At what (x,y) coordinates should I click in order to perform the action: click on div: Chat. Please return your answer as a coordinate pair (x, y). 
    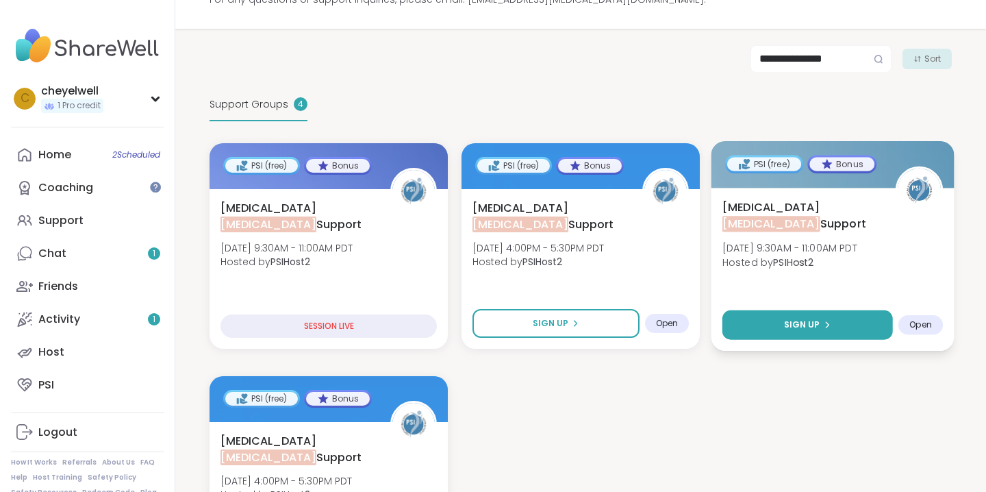
    Looking at the image, I should click on (52, 253).